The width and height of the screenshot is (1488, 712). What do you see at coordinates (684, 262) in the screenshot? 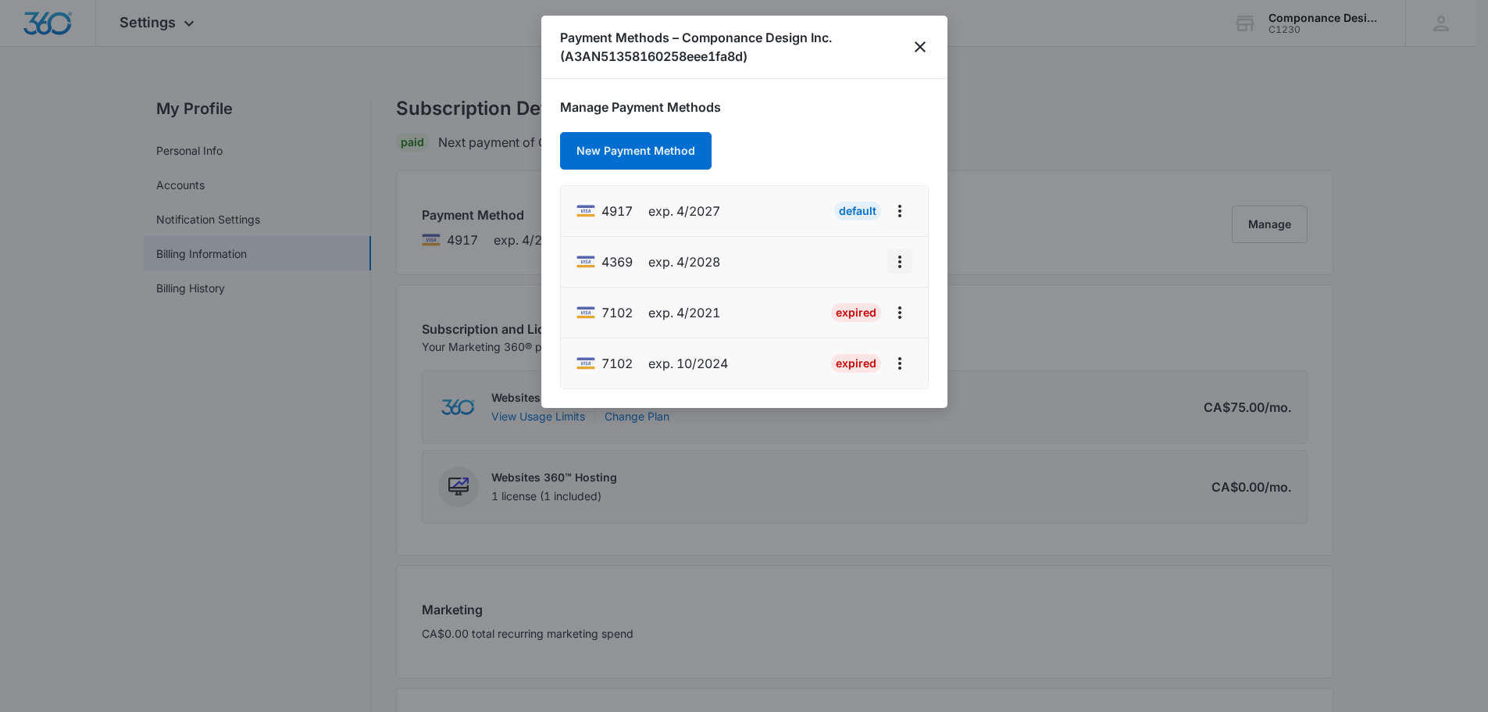
I see `span: exp. 4/2028` at bounding box center [684, 262].